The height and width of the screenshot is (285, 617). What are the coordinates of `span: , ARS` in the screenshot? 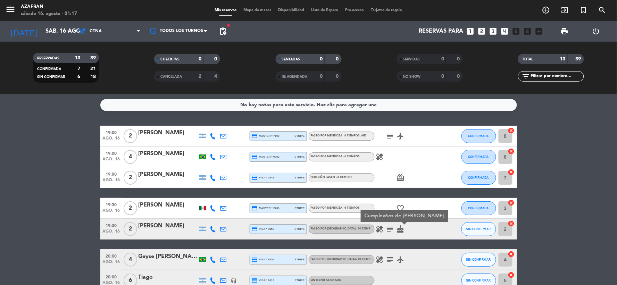 It's located at (363, 136).